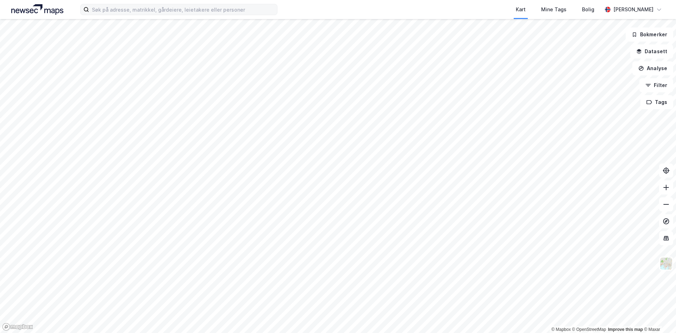  Describe the element at coordinates (659, 316) in the screenshot. I see `div: Kontrollprogram for chat` at that location.